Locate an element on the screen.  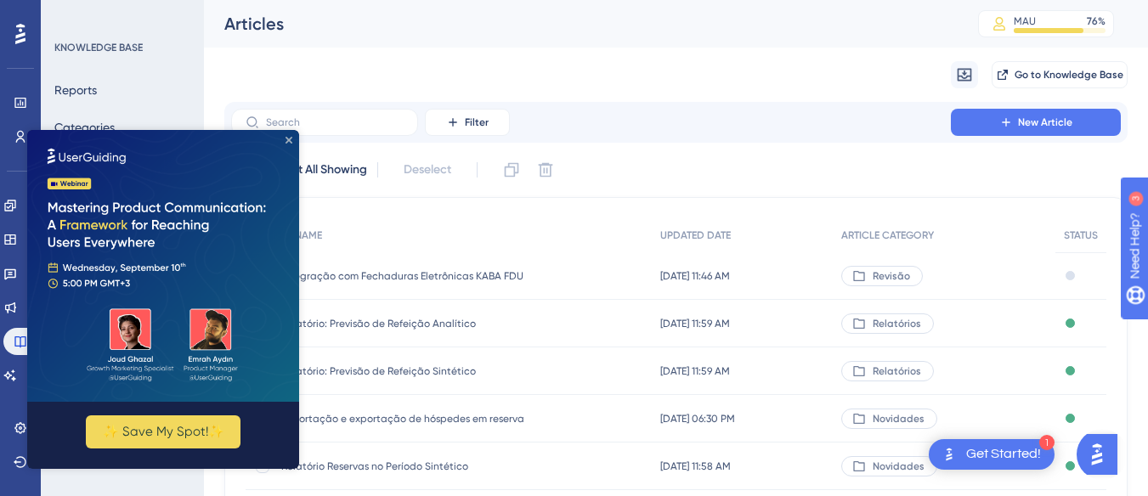
span: New Article is located at coordinates (1045, 122).